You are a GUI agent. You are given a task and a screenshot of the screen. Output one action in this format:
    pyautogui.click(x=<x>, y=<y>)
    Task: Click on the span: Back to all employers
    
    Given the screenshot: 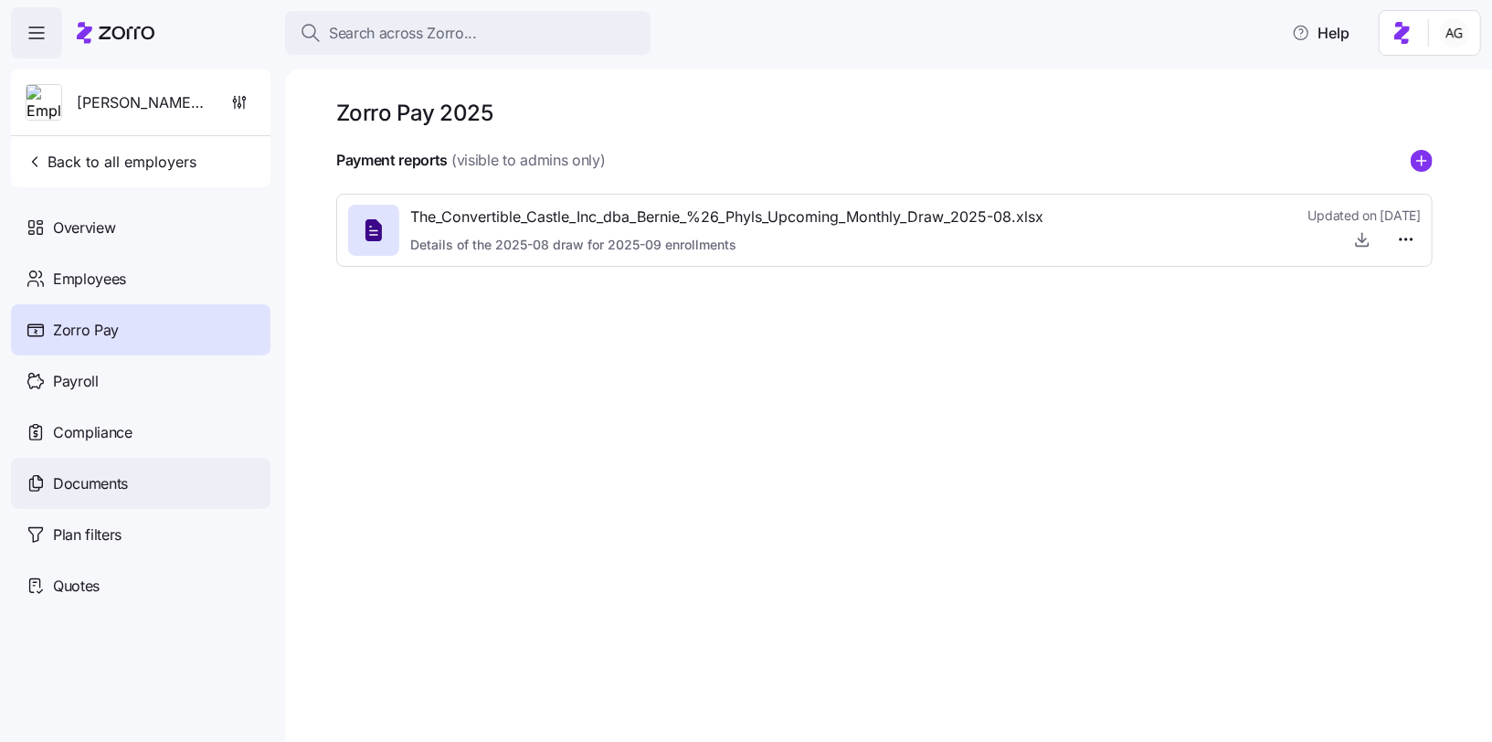 What is the action you would take?
    pyautogui.click(x=111, y=162)
    